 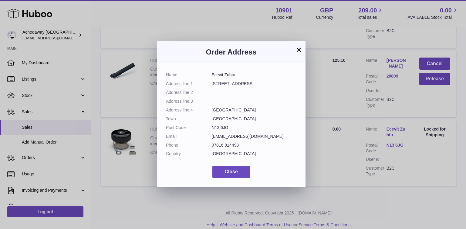 I want to click on dt: Town, so click(x=189, y=119).